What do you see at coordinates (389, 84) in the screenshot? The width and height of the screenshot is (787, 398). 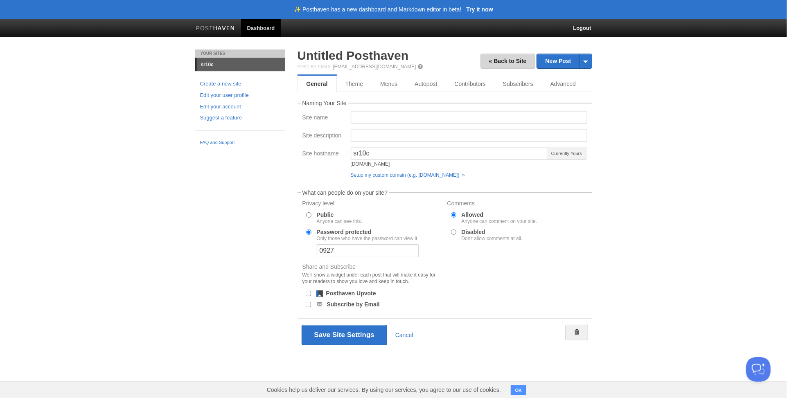 I see `a: Menus` at bounding box center [389, 84].